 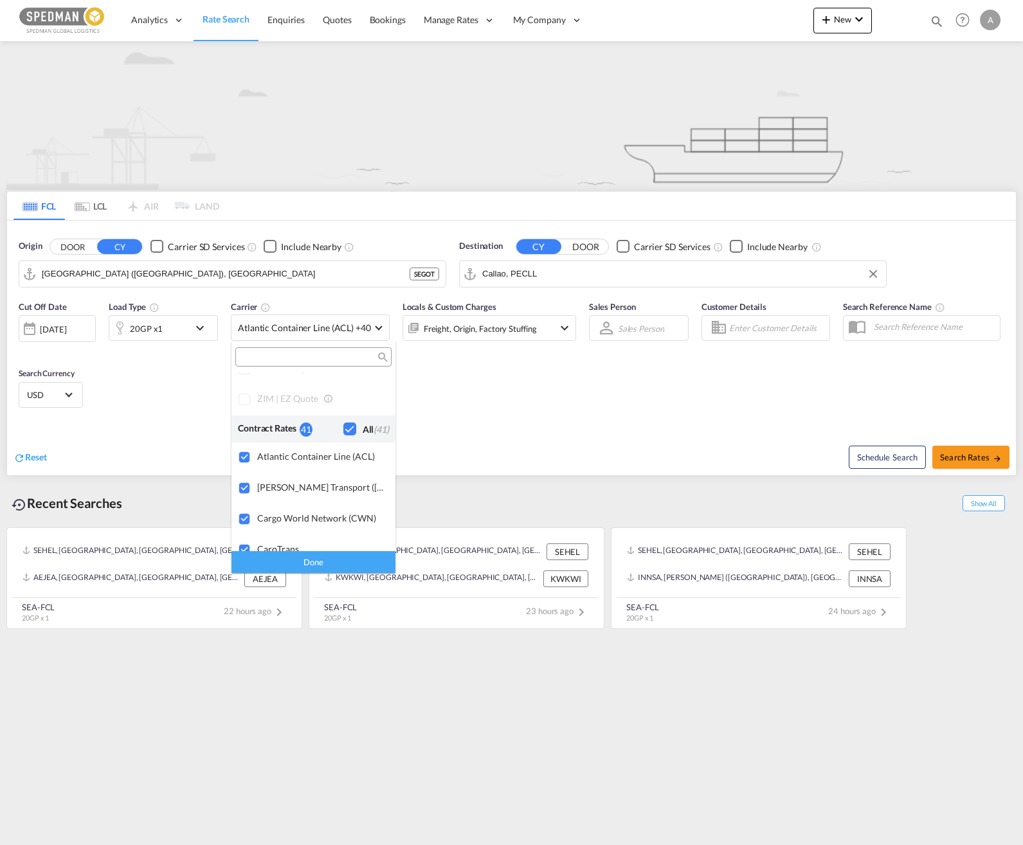 What do you see at coordinates (306, 429) in the screenshot?
I see `div: 41` at bounding box center [306, 429].